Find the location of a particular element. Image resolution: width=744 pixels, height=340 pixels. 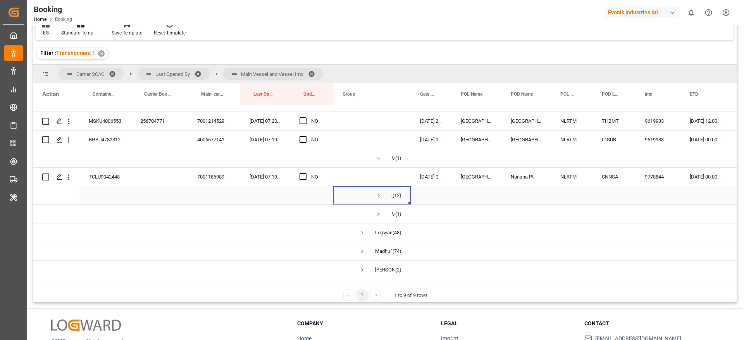

div: 7001186989 is located at coordinates (214, 177).